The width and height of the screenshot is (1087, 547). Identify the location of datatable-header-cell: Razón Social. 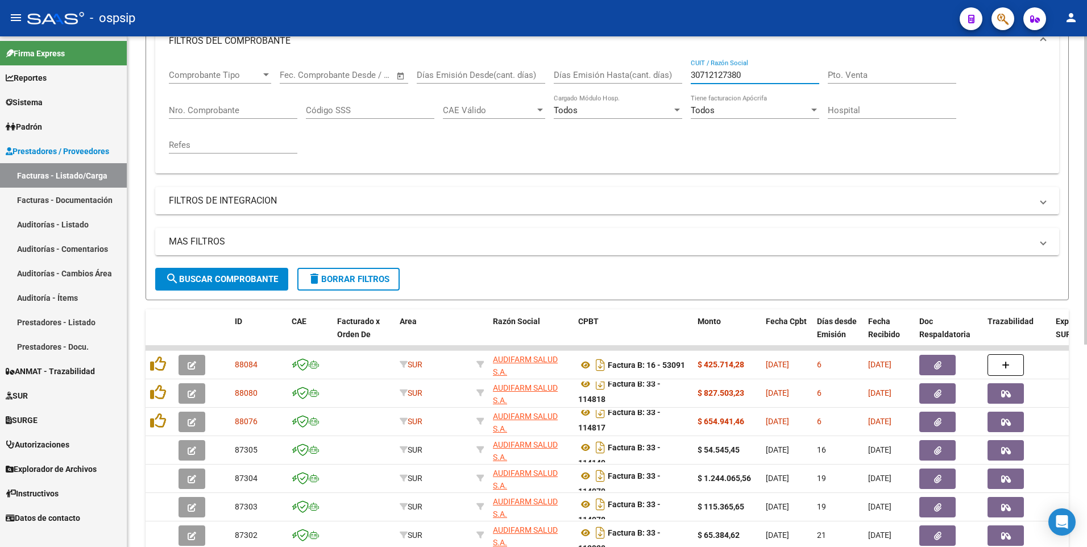
(531, 334).